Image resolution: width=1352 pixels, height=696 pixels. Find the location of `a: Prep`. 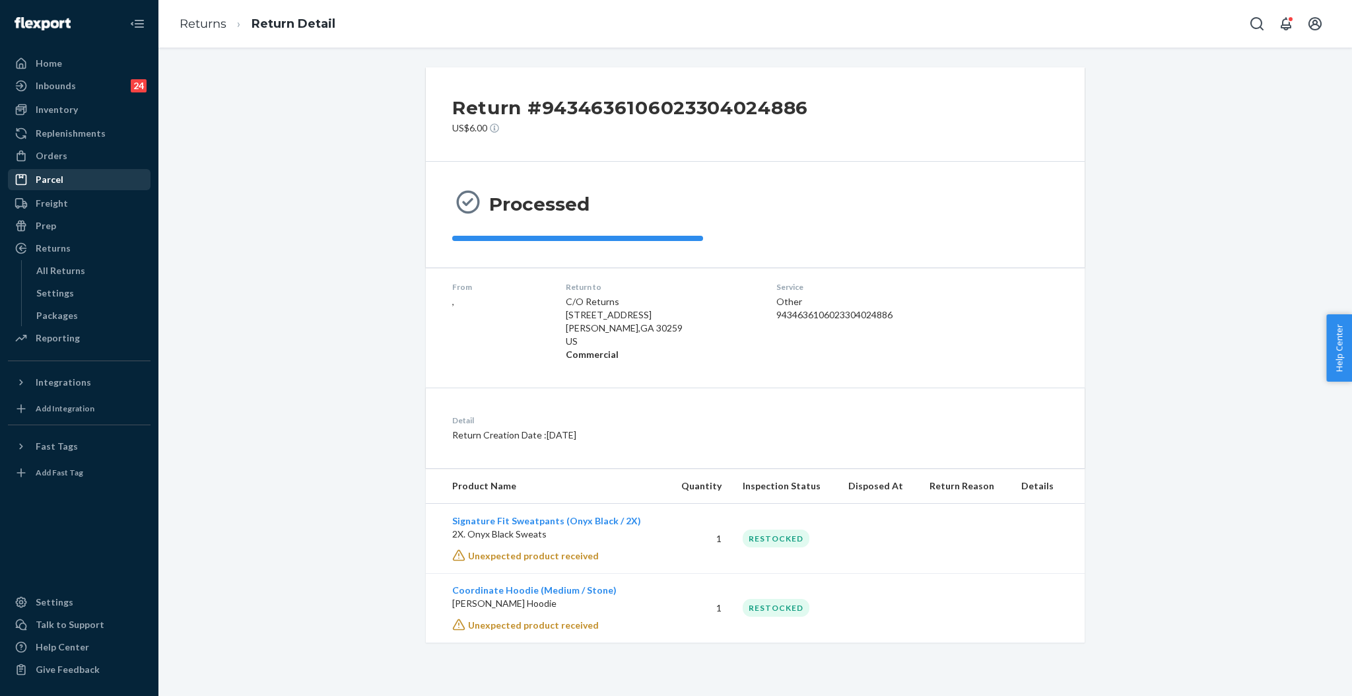

a: Prep is located at coordinates (79, 226).